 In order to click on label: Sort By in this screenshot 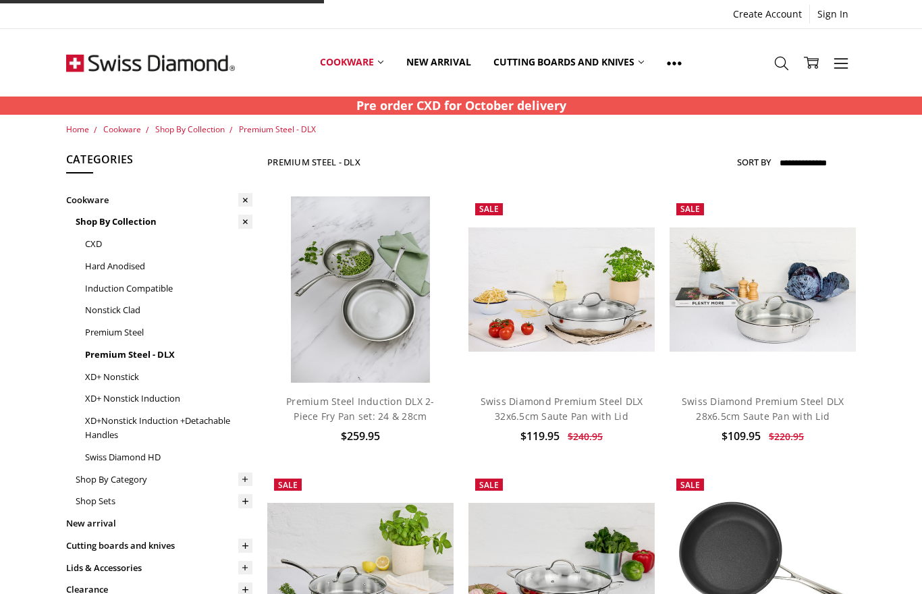, I will do `click(754, 162)`.